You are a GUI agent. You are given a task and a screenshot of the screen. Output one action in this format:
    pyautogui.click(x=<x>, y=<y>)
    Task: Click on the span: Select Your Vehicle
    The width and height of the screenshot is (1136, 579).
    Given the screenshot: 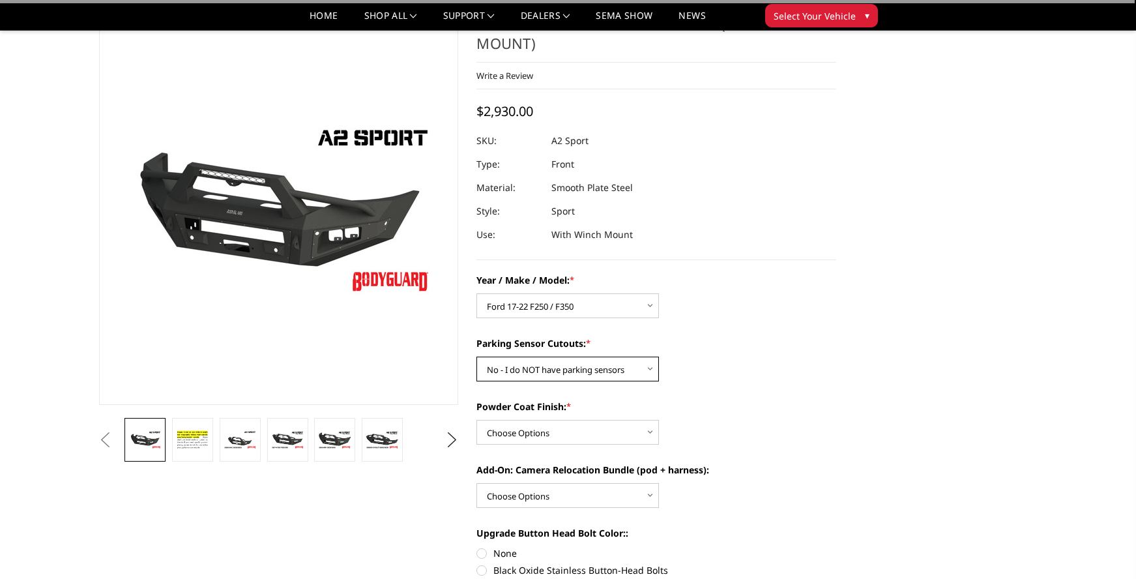 What is the action you would take?
    pyautogui.click(x=814, y=16)
    